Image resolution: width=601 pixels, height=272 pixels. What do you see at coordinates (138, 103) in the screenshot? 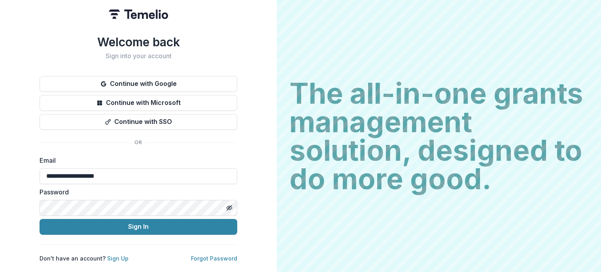
I see `button: Continue with Microsoft` at bounding box center [138, 103].